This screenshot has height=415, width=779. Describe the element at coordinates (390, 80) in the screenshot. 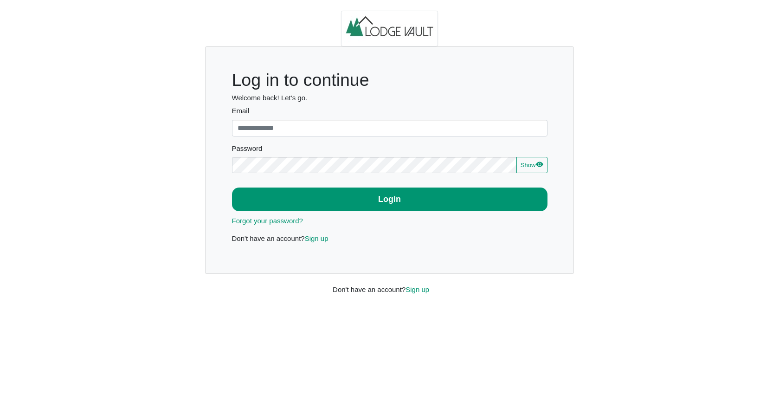

I see `h1: Log in to continue` at that location.